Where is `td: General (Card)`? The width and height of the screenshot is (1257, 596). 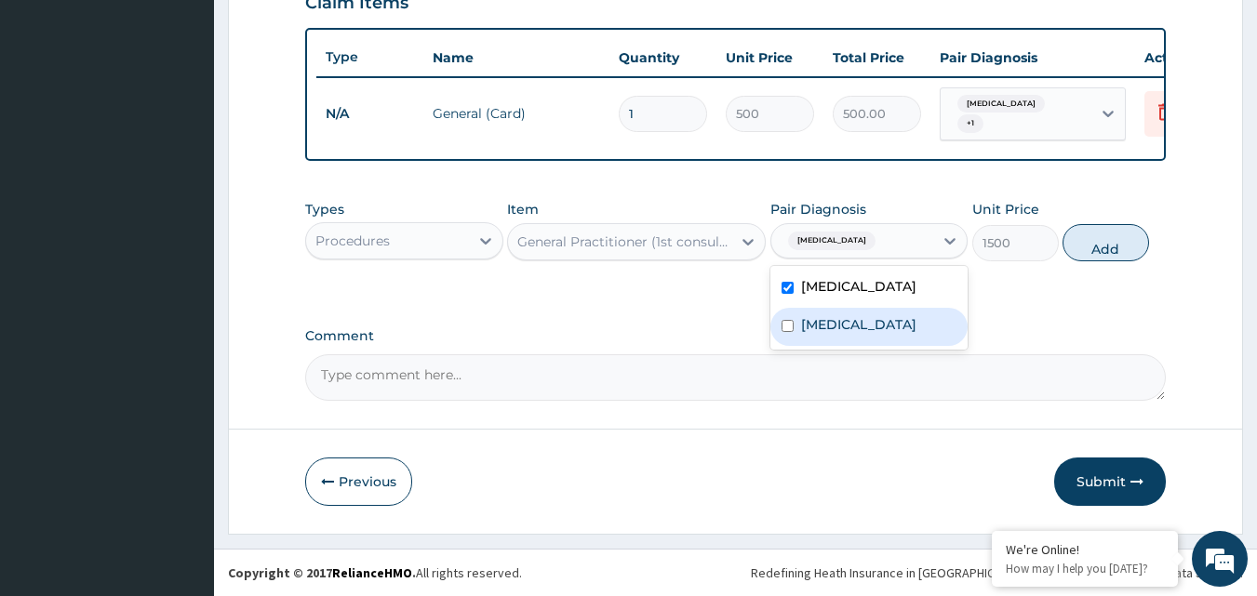 td: General (Card) is located at coordinates (516, 114).